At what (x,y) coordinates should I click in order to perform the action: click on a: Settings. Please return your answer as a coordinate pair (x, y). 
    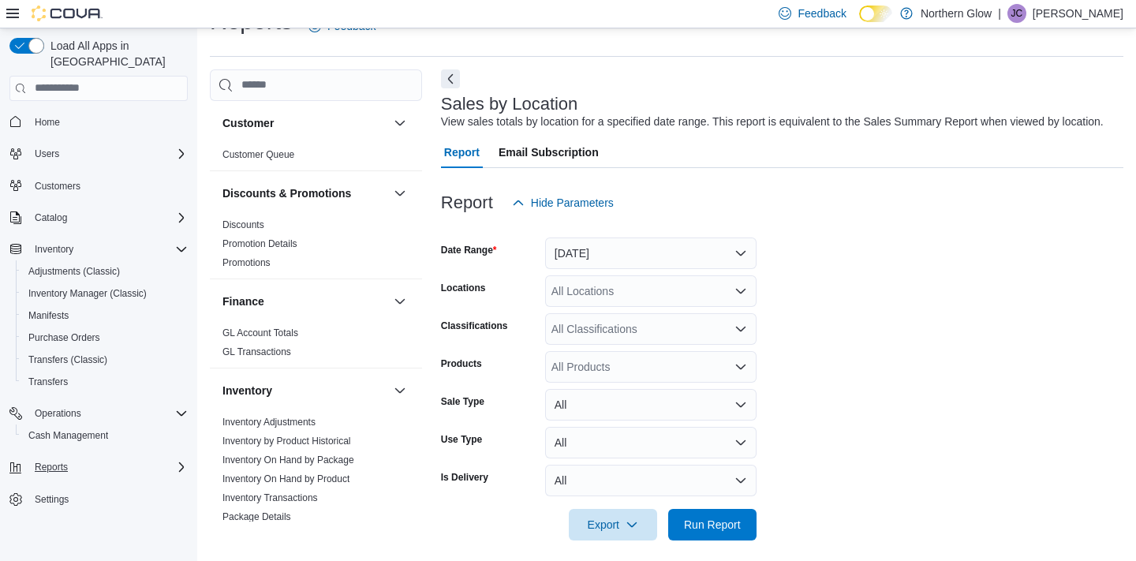
    Looking at the image, I should click on (51, 499).